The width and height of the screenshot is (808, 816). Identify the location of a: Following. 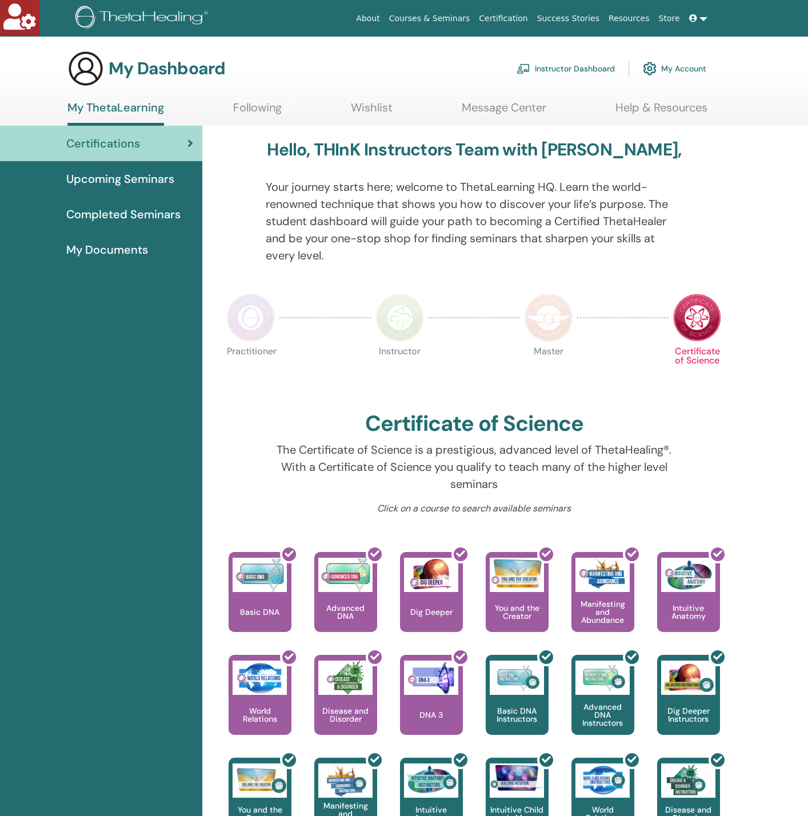
(257, 111).